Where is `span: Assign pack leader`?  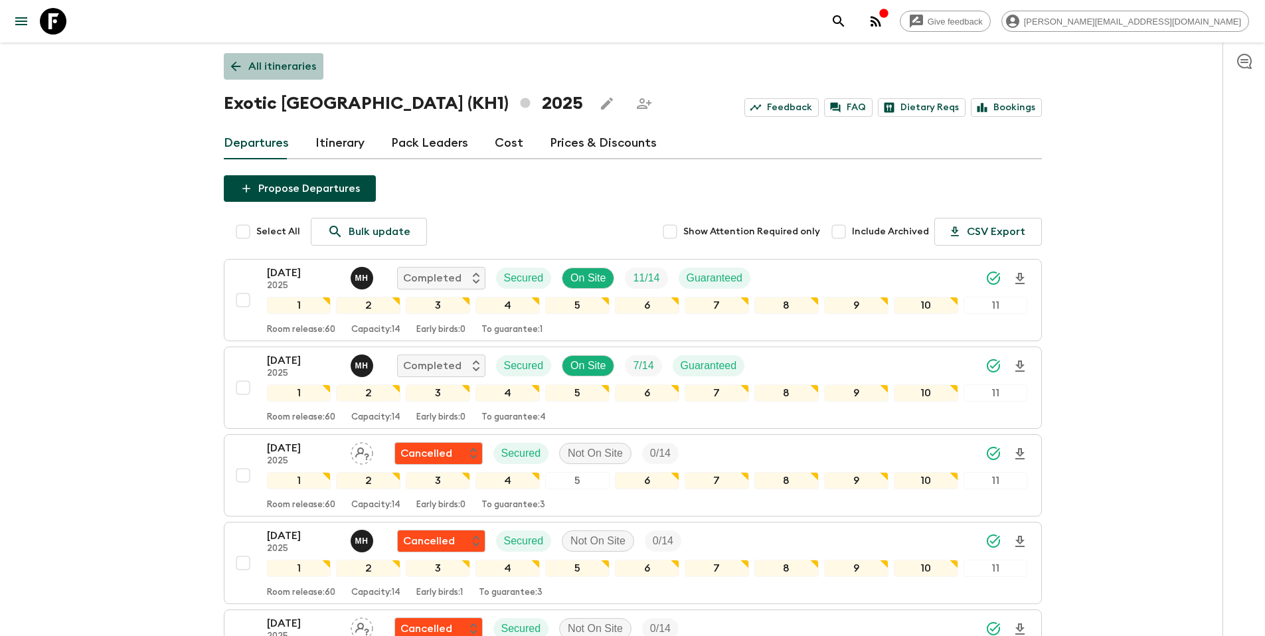
span: Assign pack leader is located at coordinates (362, 452).